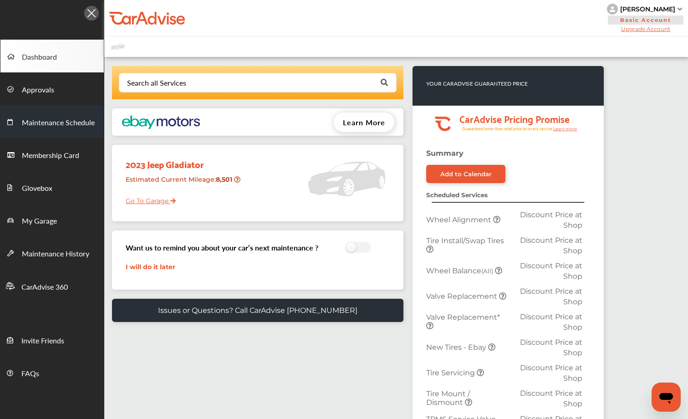 The height and width of the screenshot is (419, 688). I want to click on a: Approvals, so click(52, 89).